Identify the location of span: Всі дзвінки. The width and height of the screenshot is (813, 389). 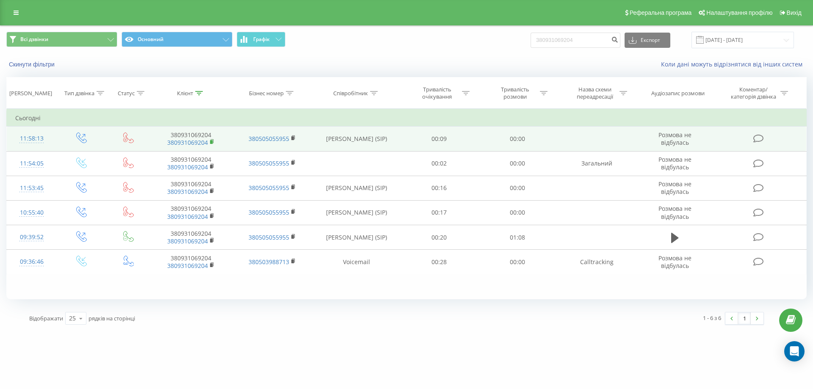
(34, 39).